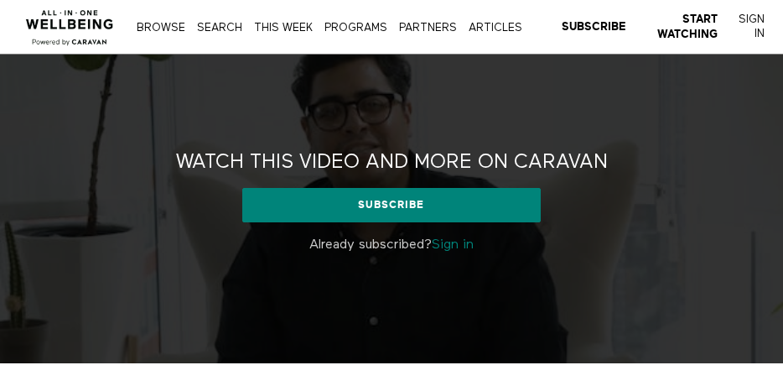 The height and width of the screenshot is (386, 783). What do you see at coordinates (283, 28) in the screenshot?
I see `a: THIS WEEK` at bounding box center [283, 28].